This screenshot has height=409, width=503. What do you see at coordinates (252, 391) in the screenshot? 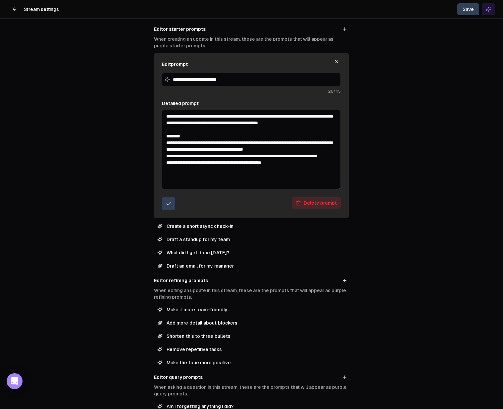
I see `p: When asking a question in this stream, these are the prompts that will appear as purple query pro...` at bounding box center [252, 391].